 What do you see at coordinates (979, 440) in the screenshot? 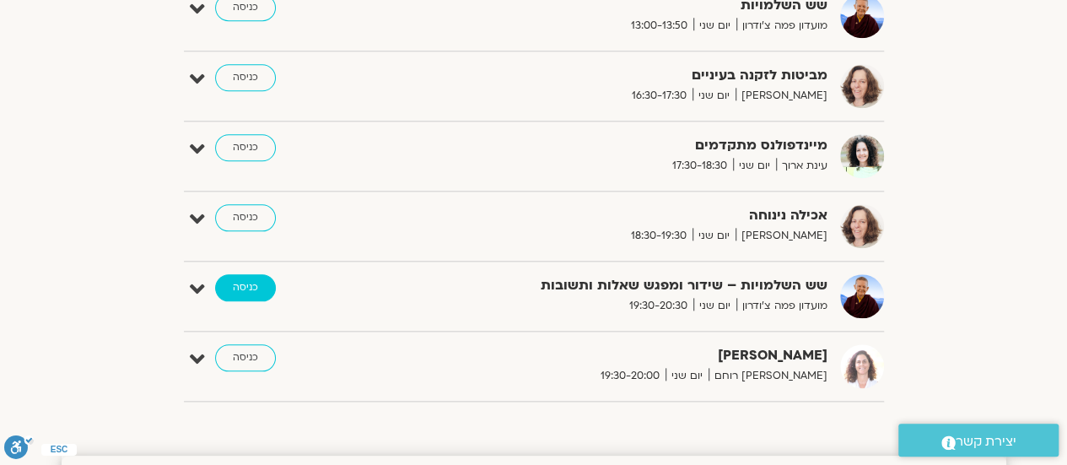
I see `a: יצירת קשר` at bounding box center [979, 440].